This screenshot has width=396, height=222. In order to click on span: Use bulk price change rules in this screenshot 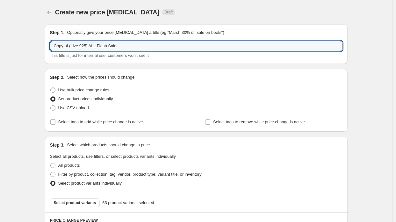, I will do `click(84, 90)`.